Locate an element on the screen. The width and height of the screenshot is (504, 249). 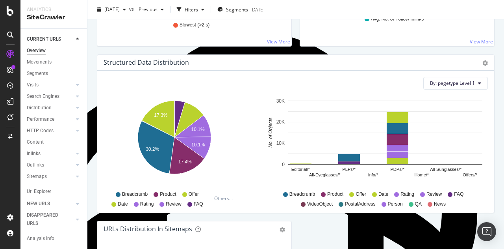
div: Search Engines is located at coordinates (43, 96).